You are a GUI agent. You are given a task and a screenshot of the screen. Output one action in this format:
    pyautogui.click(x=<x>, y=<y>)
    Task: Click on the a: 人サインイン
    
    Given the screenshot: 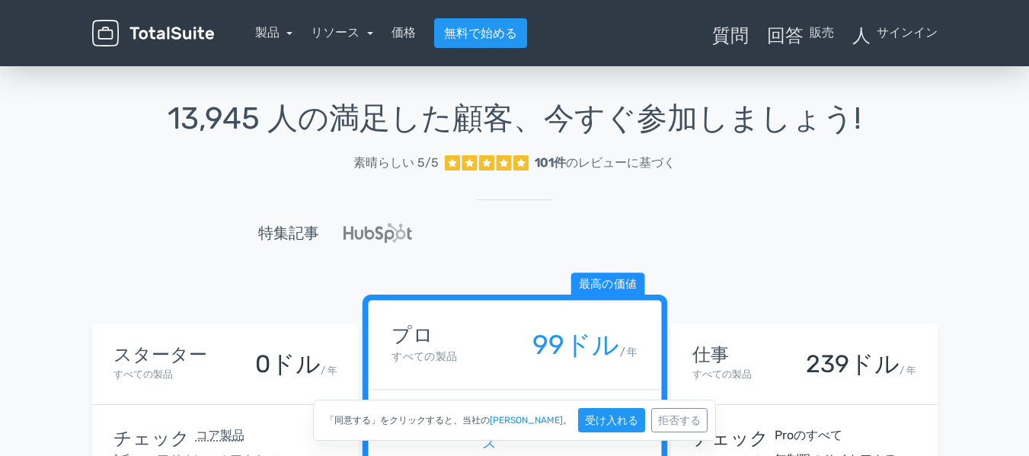 What is the action you would take?
    pyautogui.click(x=895, y=33)
    